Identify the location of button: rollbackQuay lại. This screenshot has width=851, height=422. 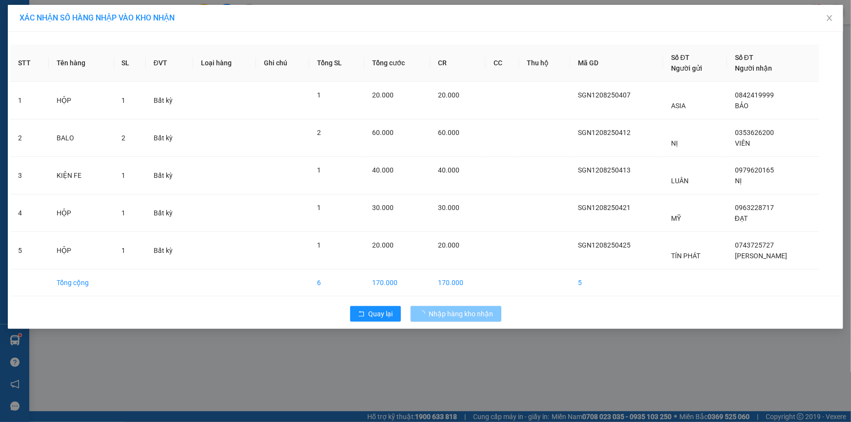
(375, 314).